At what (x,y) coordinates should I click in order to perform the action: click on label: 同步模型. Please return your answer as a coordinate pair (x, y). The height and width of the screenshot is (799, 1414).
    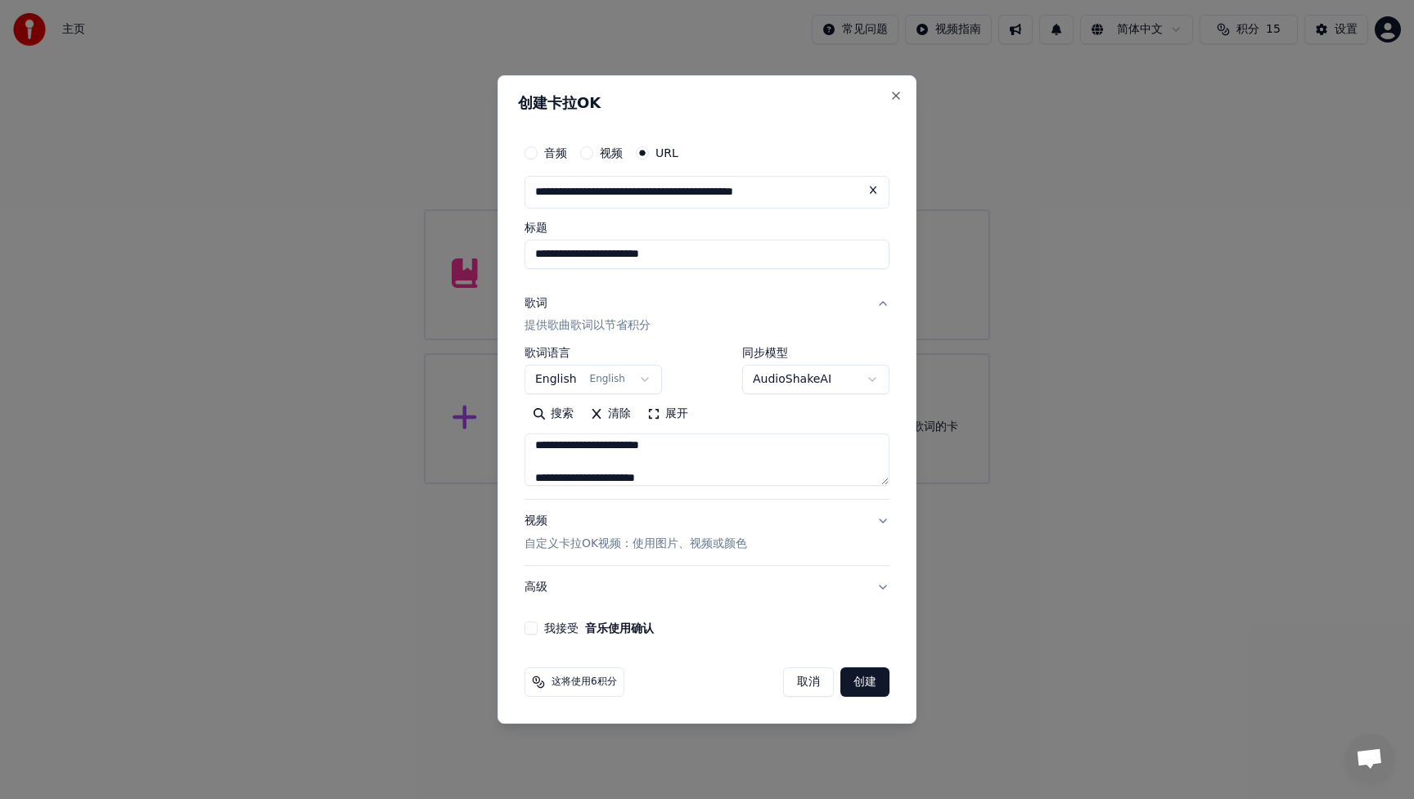
    Looking at the image, I should click on (816, 353).